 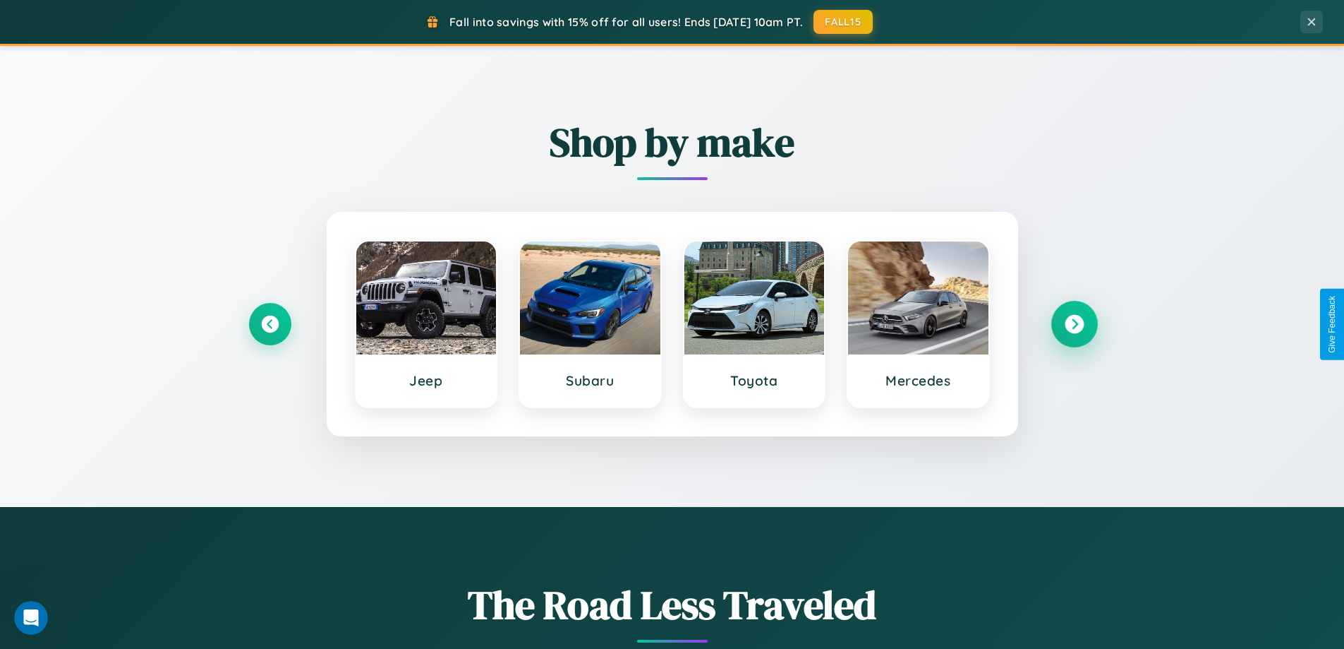 What do you see at coordinates (673, 604) in the screenshot?
I see `h1: The Road Less Traveled` at bounding box center [673, 604].